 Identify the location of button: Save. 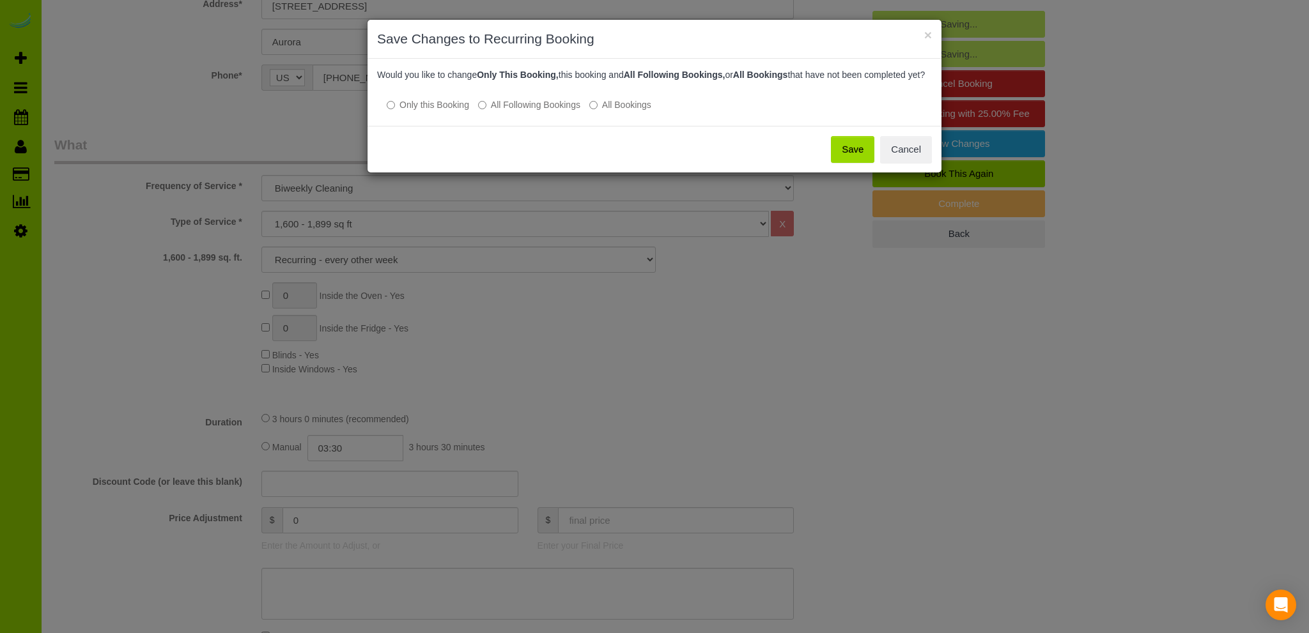
(853, 150).